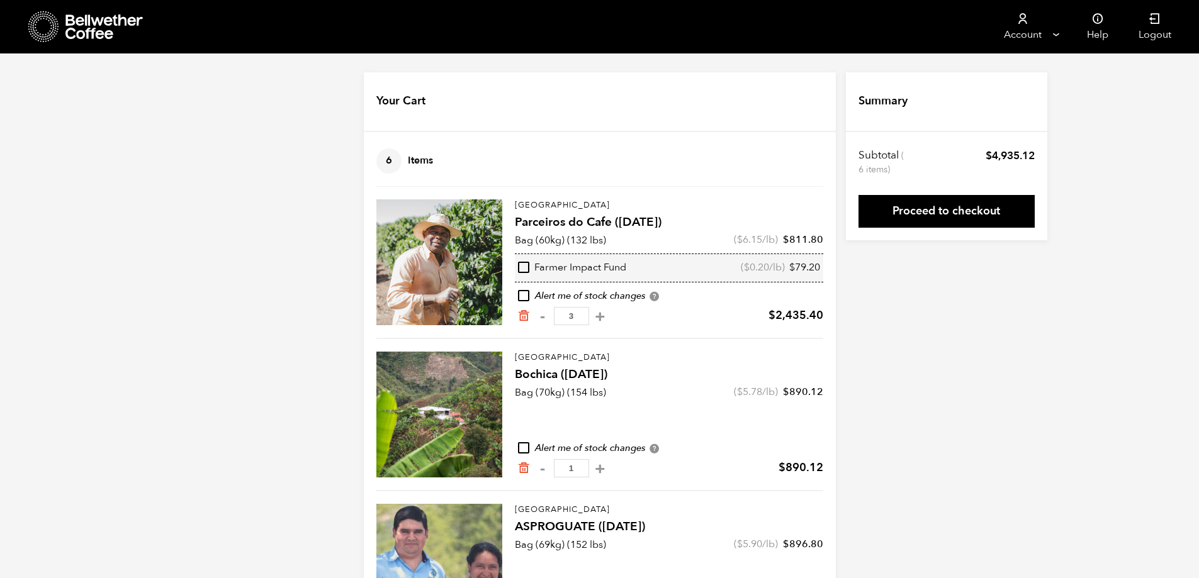  I want to click on bdi: 811.80, so click(803, 240).